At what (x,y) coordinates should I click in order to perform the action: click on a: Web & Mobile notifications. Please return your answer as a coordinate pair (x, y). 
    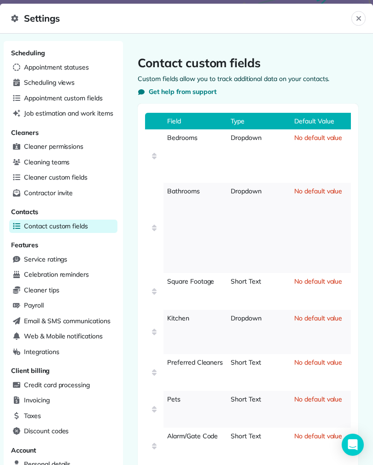
    Looking at the image, I should click on (63, 337).